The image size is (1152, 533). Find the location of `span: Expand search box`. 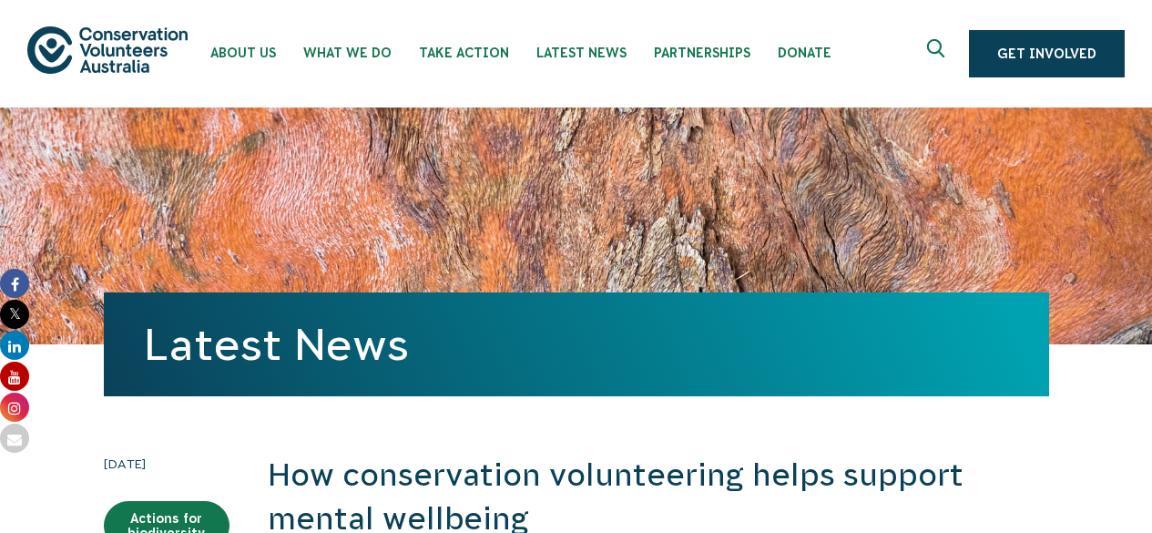

span: Expand search box is located at coordinates (938, 54).